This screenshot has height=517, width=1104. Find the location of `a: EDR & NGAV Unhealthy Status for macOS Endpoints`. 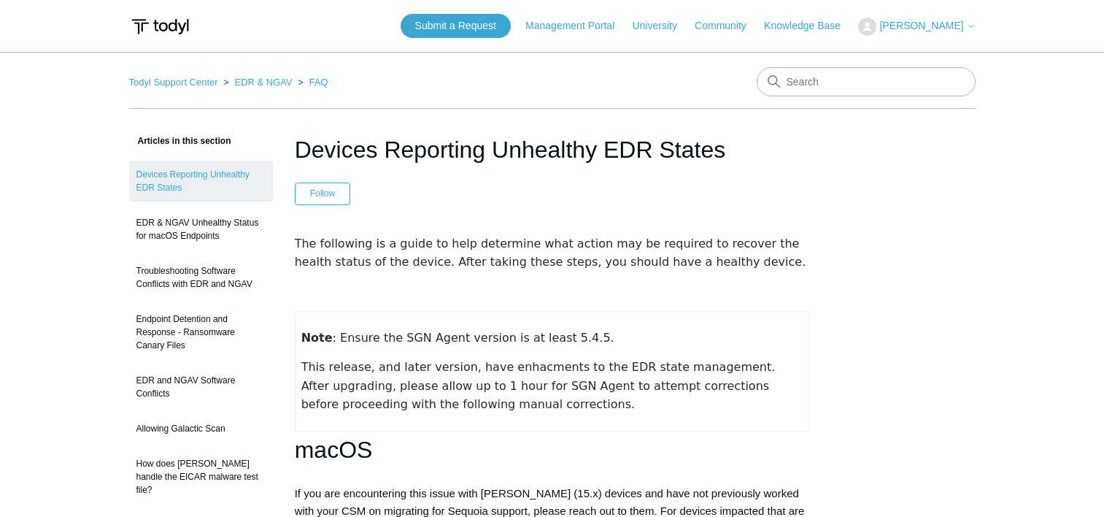

a: EDR & NGAV Unhealthy Status for macOS Endpoints is located at coordinates (201, 229).